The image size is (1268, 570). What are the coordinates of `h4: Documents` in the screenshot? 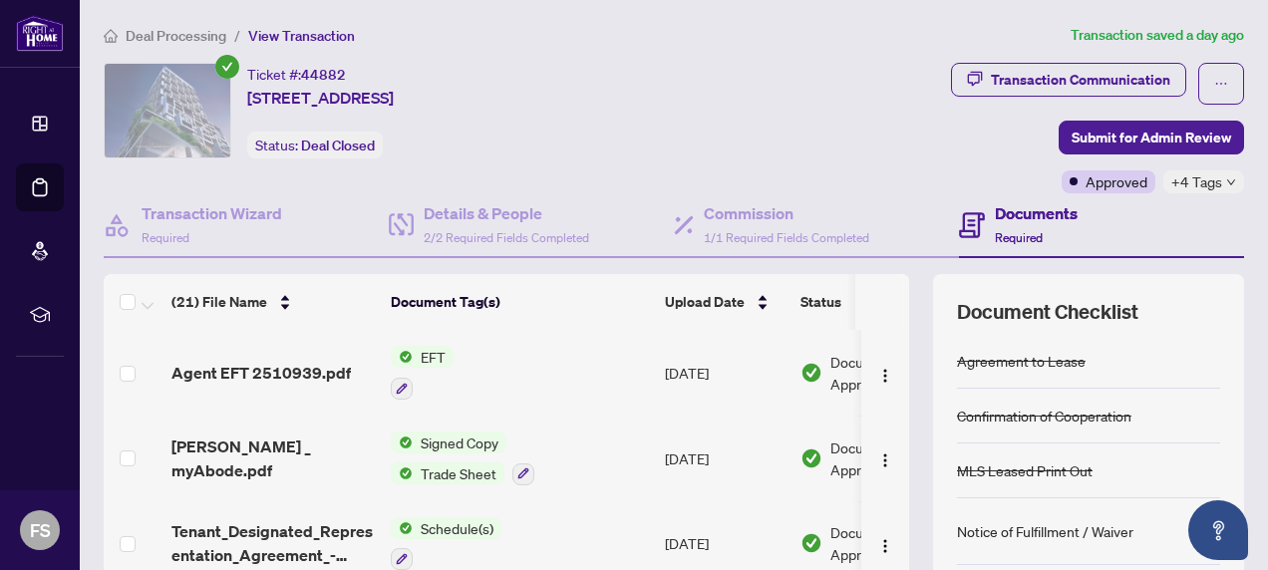 It's located at (1036, 213).